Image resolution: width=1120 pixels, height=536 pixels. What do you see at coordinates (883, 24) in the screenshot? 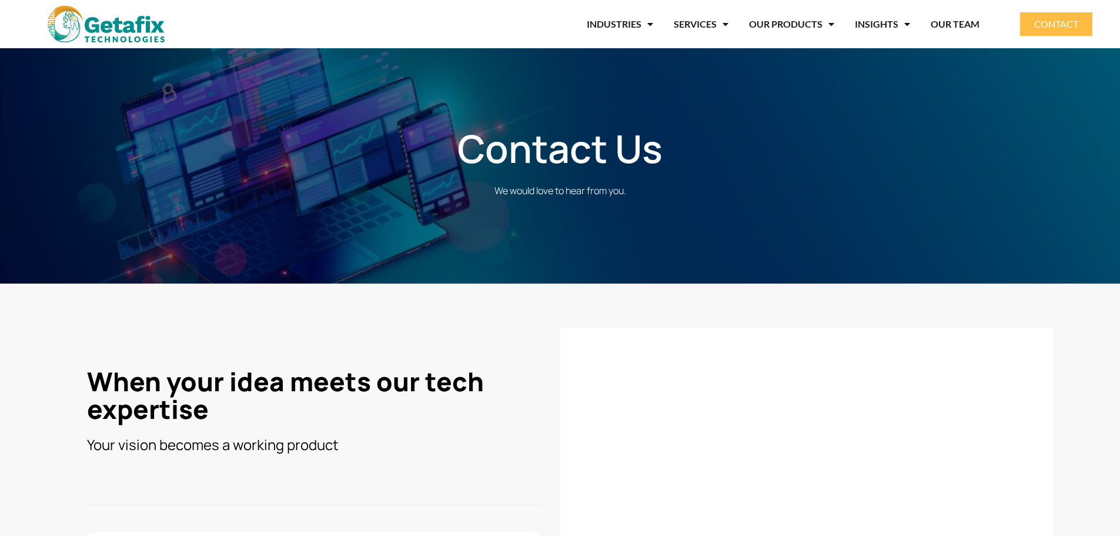
I see `a: INSIGHTS` at bounding box center [883, 24].